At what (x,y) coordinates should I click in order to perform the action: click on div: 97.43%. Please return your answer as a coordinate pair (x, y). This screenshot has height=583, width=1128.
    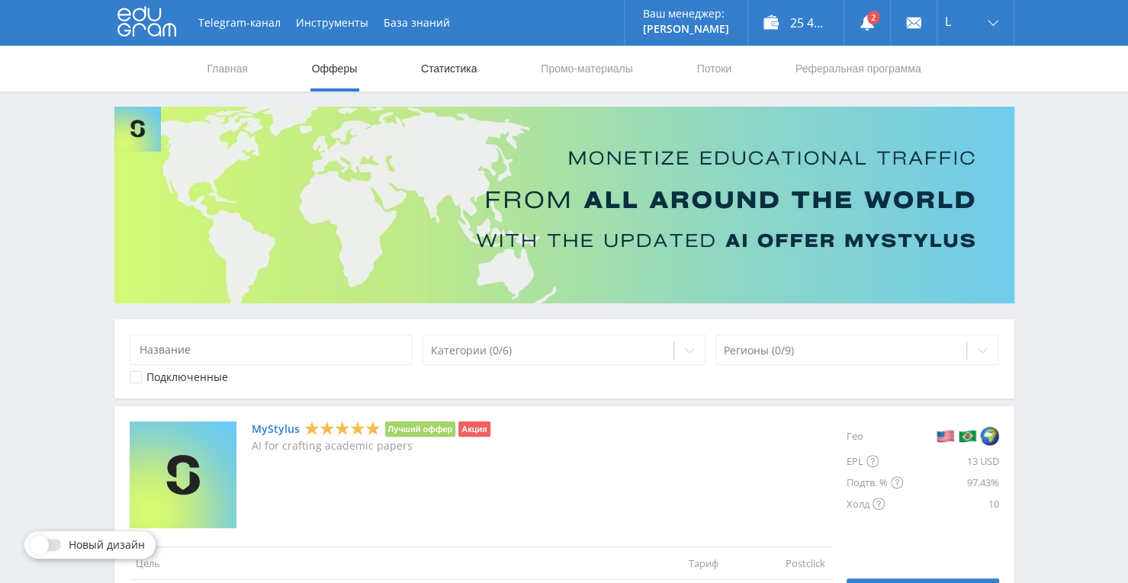
    Looking at the image, I should click on (951, 483).